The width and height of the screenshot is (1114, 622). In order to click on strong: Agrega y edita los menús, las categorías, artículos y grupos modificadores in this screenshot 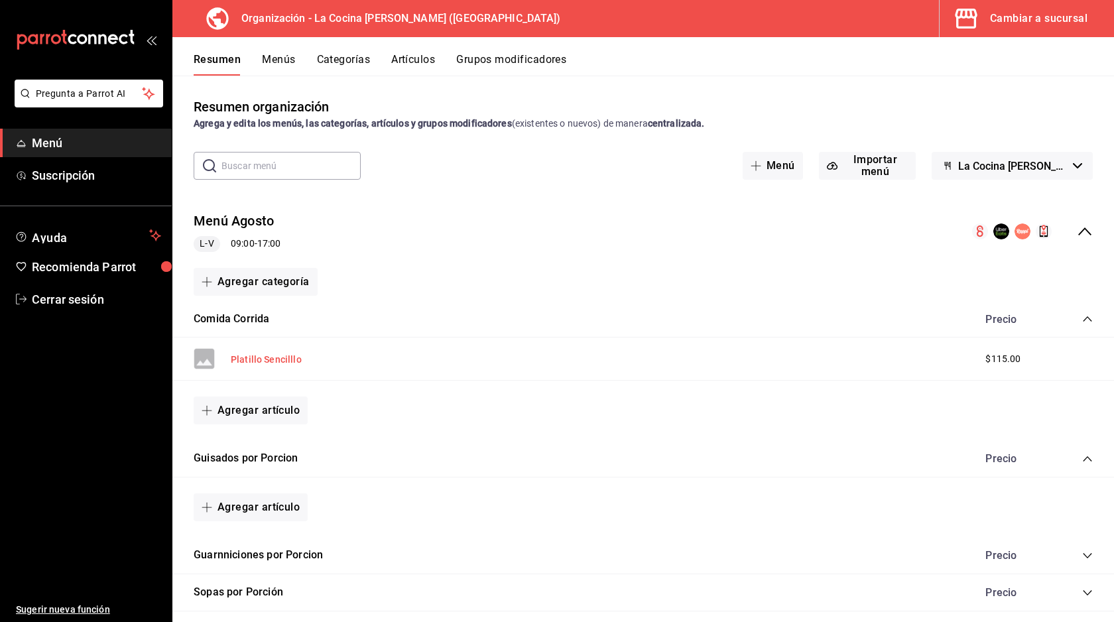, I will do `click(353, 123)`.